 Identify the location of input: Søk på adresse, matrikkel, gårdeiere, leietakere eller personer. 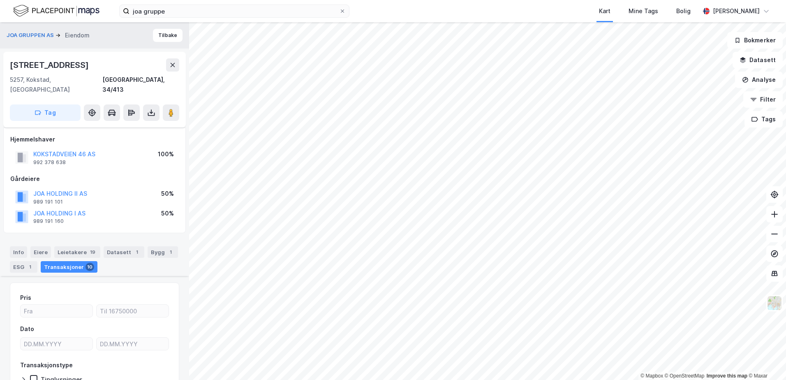
(234, 11).